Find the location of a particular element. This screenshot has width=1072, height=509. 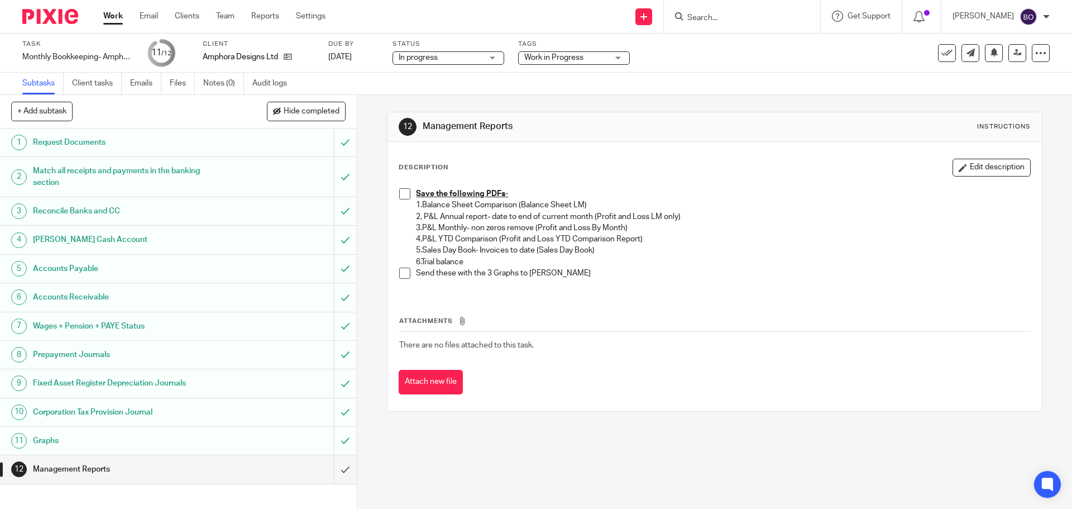

a: Emails is located at coordinates (146, 83).